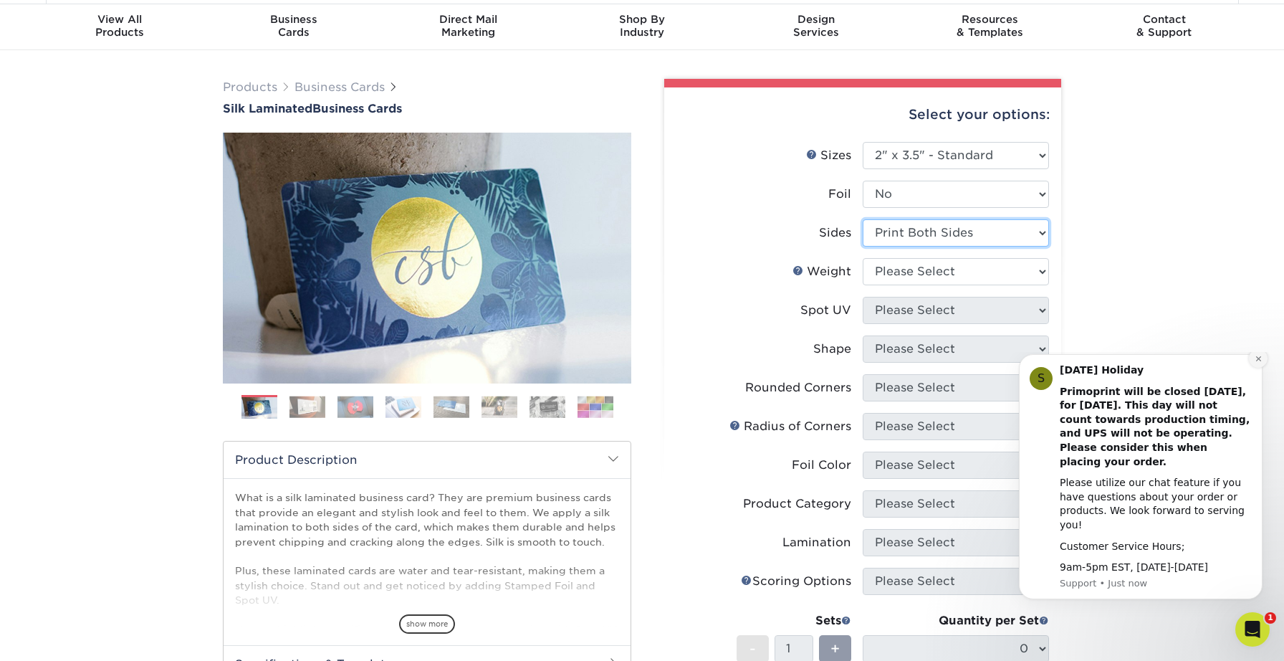  I want to click on div: Services, so click(815, 26).